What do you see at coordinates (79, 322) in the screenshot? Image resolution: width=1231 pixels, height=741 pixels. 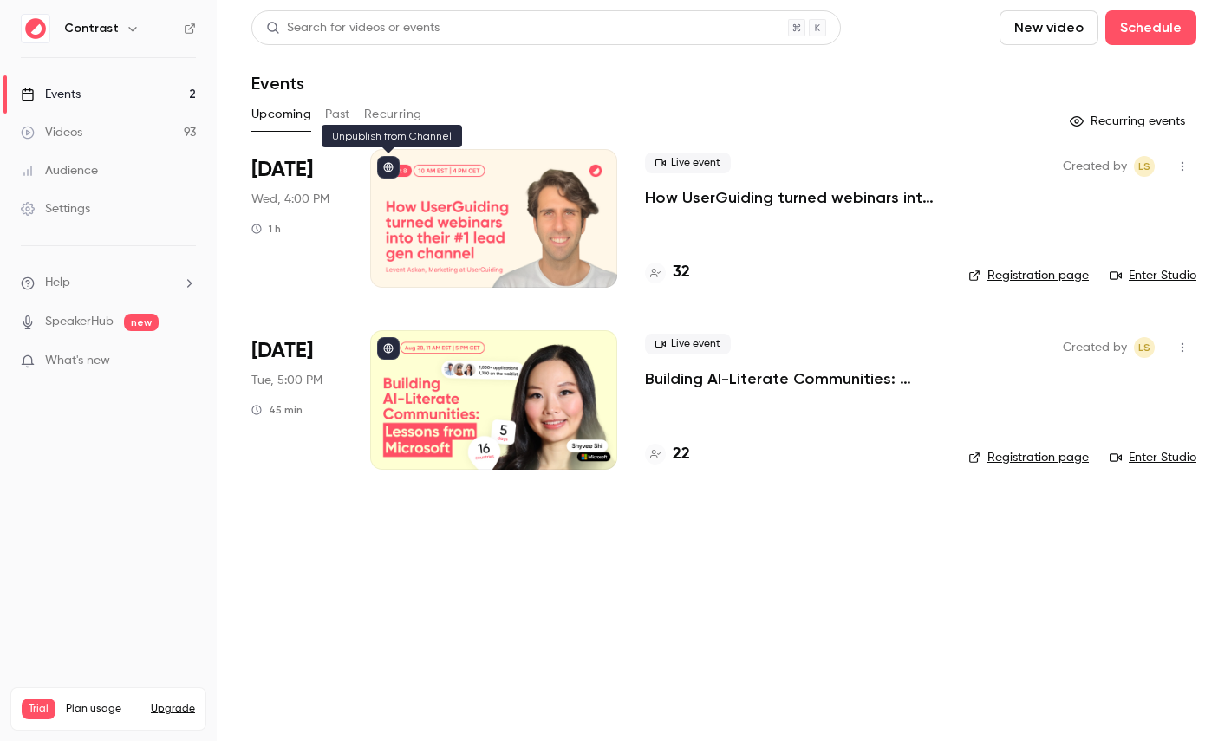 I see `a: SpeakerHub` at bounding box center [79, 322].